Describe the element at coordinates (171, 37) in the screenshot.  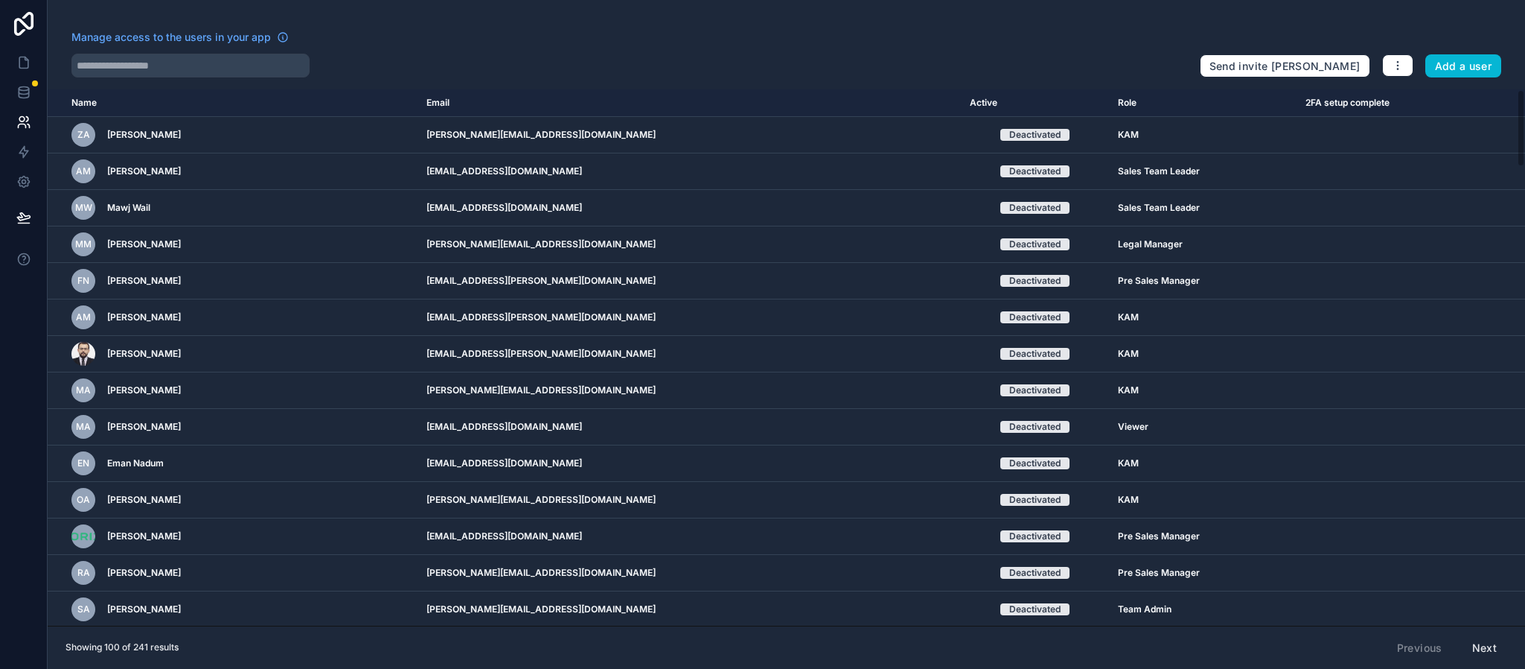
I see `span: Manage access to the users in your app` at that location.